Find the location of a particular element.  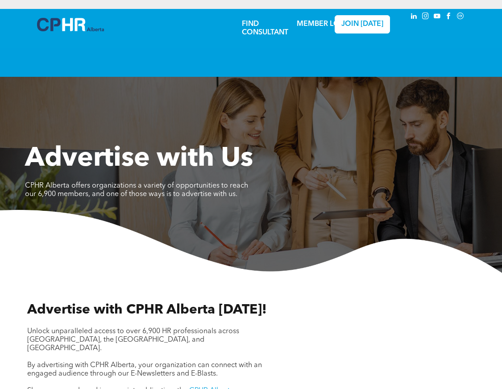

span: CPHR Alberta offers organizations a variety of opportunities to reach our 6,900 members, and one ... is located at coordinates (137, 190).